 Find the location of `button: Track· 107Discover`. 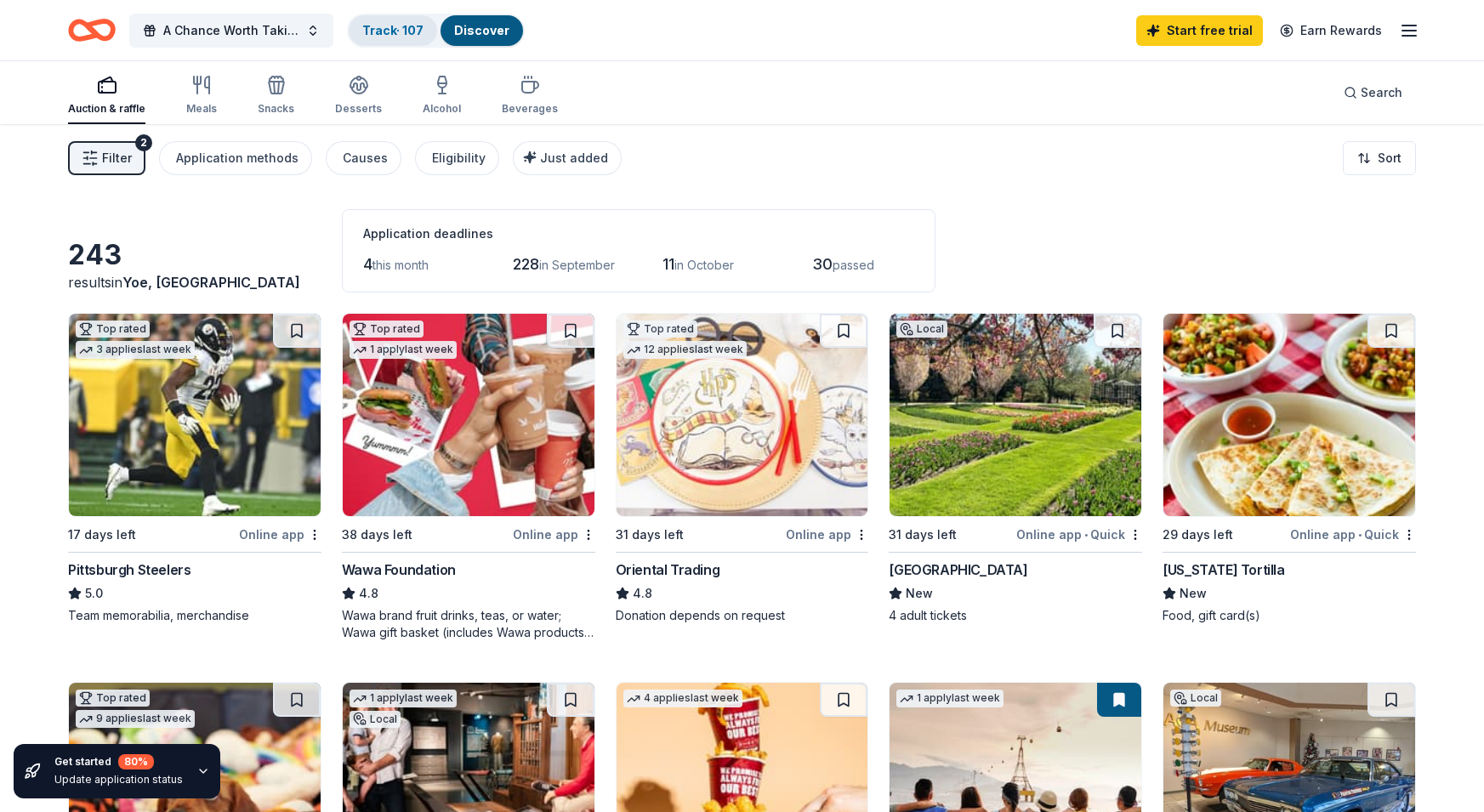

button: Track· 107Discover is located at coordinates (436, 30).